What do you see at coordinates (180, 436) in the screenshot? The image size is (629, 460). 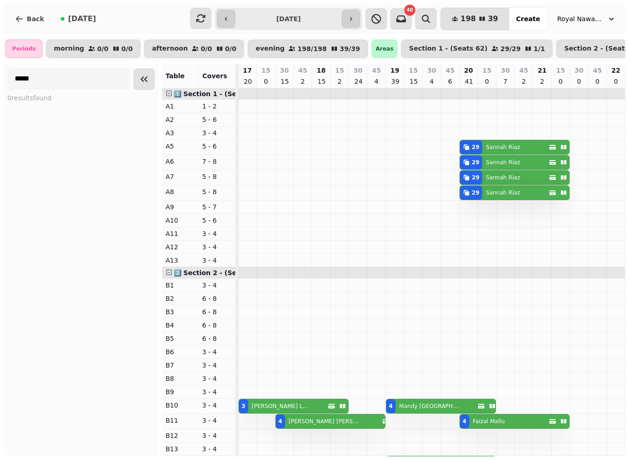 I see `p: B12` at bounding box center [180, 436].